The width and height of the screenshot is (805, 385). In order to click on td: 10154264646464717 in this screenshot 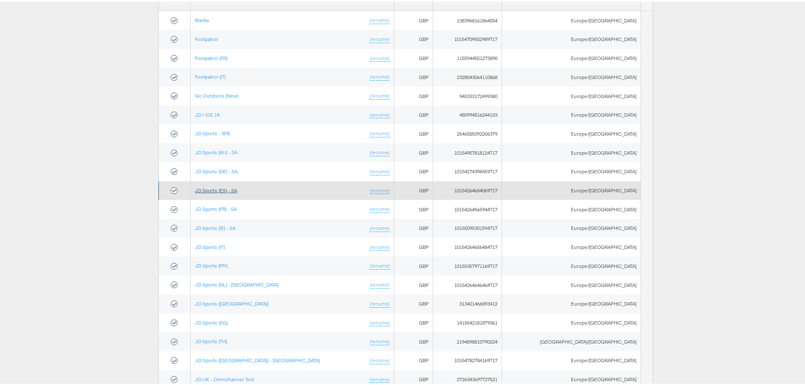, I will do `click(468, 283)`.